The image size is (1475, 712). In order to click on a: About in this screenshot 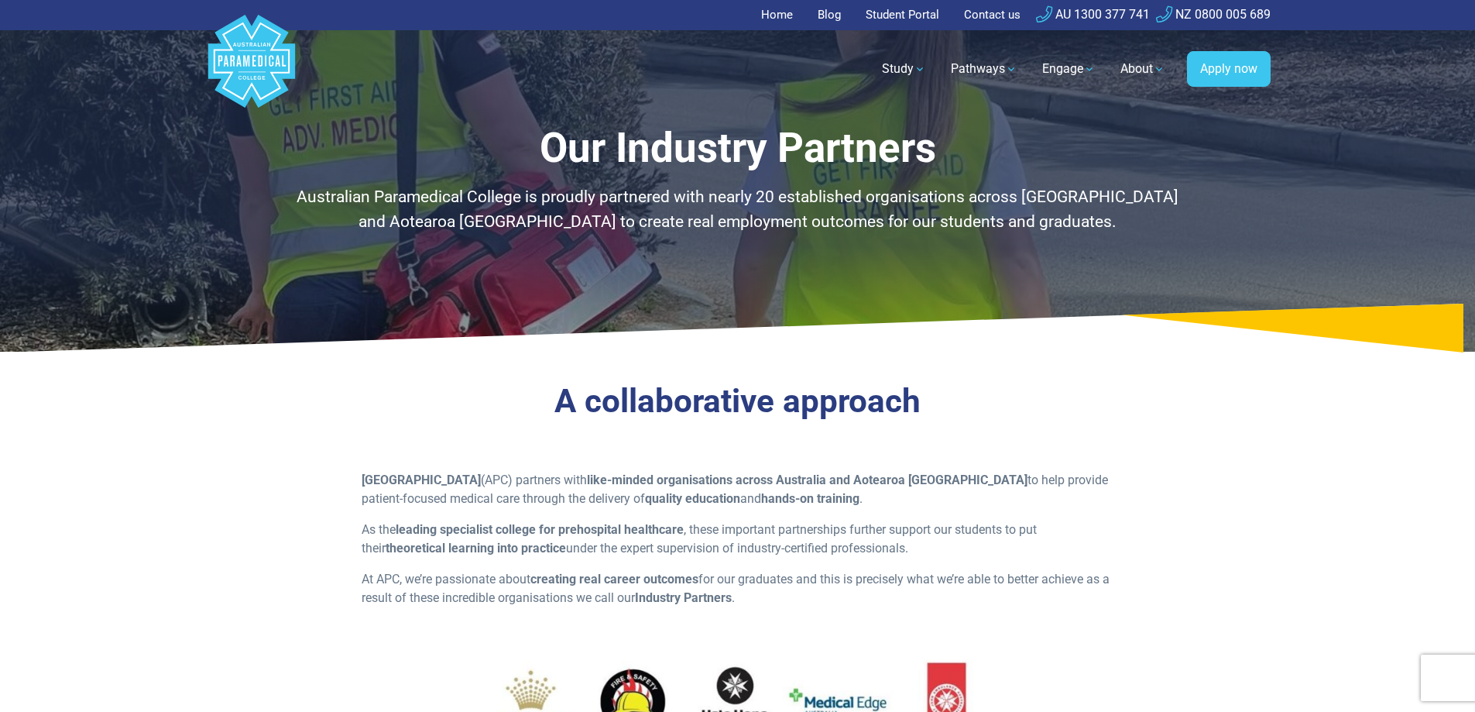, I will do `click(1143, 69)`.